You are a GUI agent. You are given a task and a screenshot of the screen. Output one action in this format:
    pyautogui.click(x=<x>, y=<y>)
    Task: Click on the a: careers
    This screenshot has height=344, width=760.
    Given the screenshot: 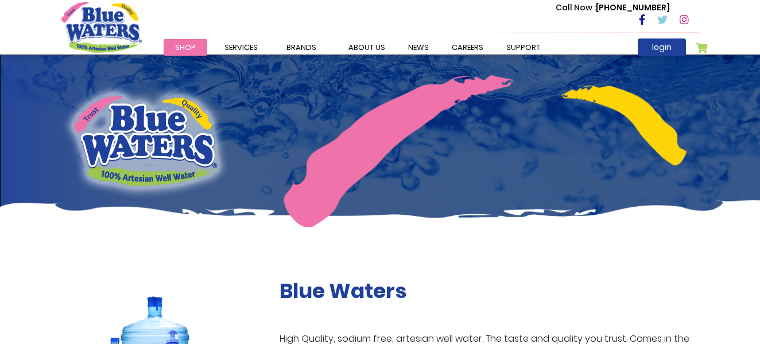 What is the action you would take?
    pyautogui.click(x=467, y=47)
    